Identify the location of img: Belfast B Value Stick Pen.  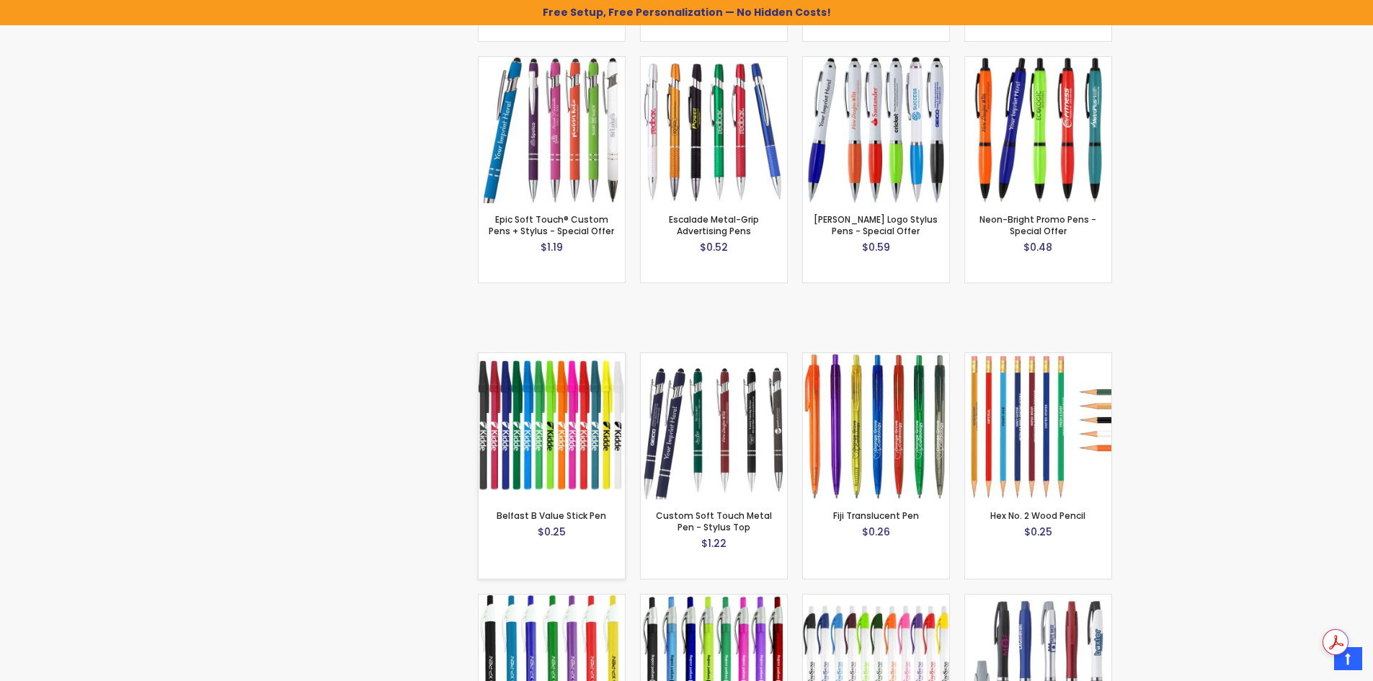
(551, 426).